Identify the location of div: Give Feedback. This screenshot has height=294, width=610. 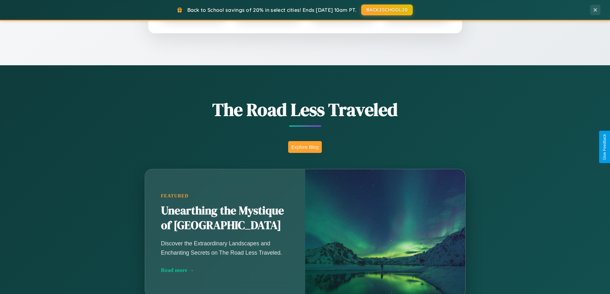
(605, 147).